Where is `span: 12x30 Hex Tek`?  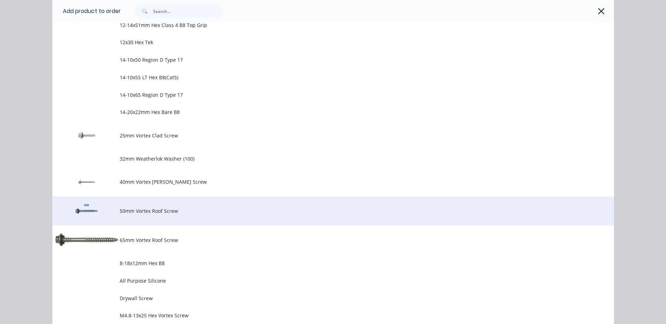
span: 12x30 Hex Tek is located at coordinates (317, 42).